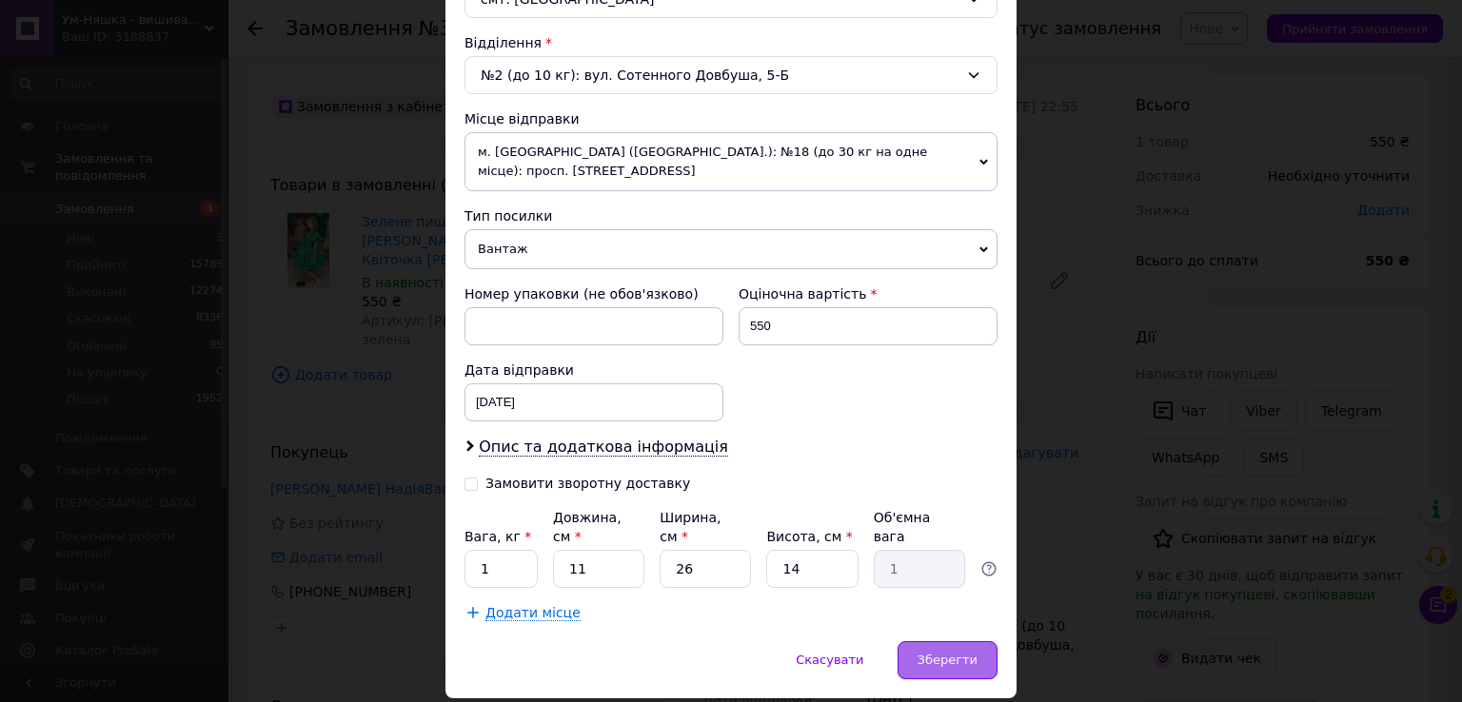  What do you see at coordinates (521, 119) in the screenshot?
I see `span: Місце відправки` at bounding box center [521, 119].